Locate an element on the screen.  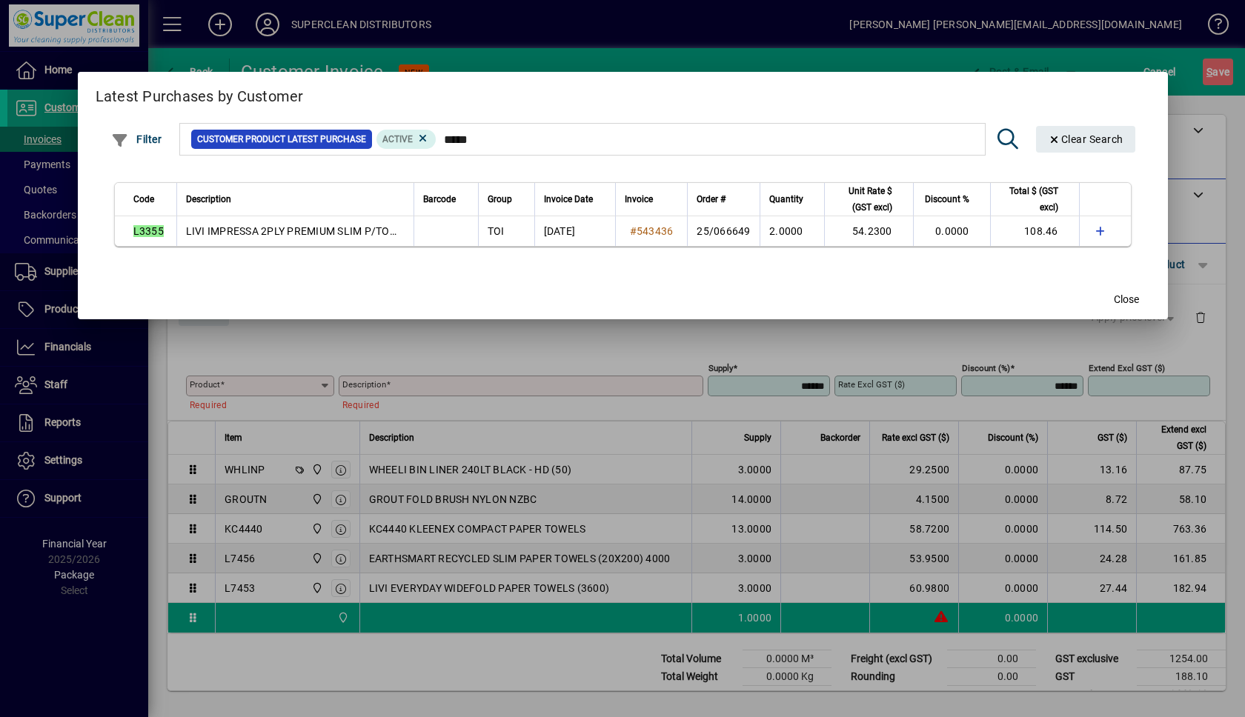
span: Invoice is located at coordinates (639, 199).